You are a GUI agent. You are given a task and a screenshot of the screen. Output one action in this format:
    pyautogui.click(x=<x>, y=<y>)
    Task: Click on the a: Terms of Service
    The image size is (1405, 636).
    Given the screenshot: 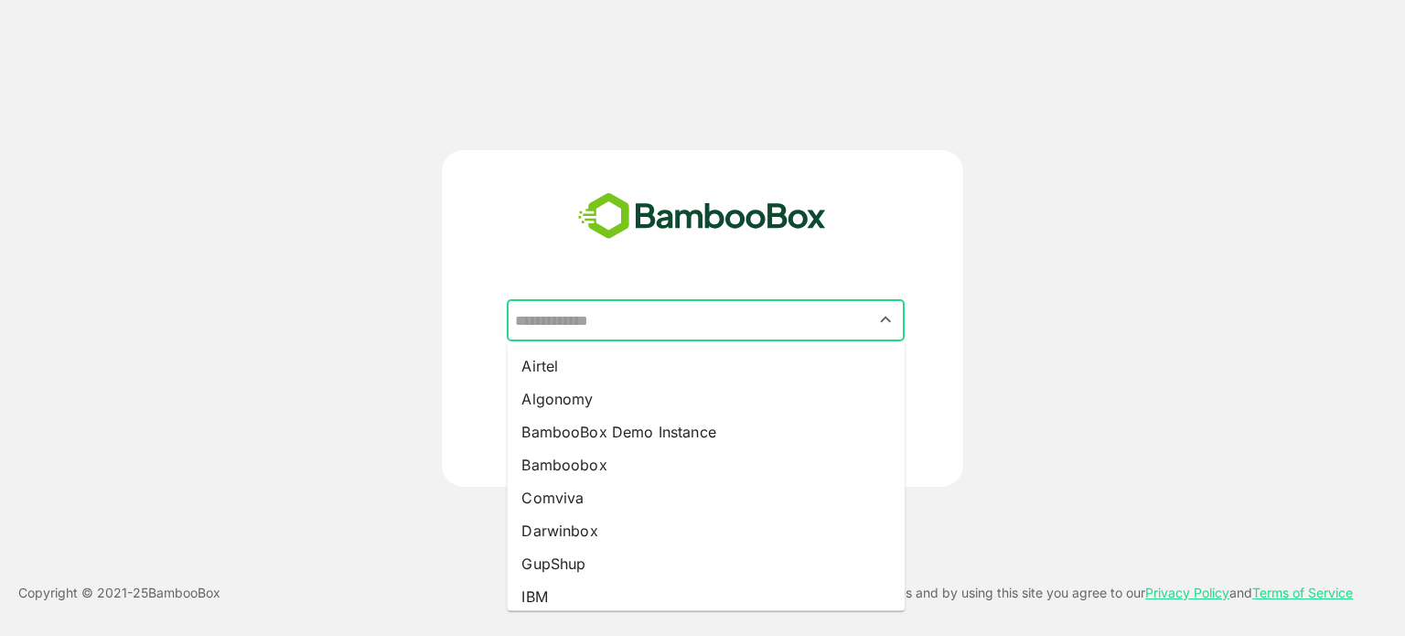 What is the action you would take?
    pyautogui.click(x=1302, y=592)
    